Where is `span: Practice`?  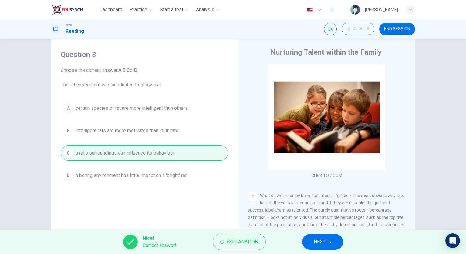 span: Practice is located at coordinates (138, 10).